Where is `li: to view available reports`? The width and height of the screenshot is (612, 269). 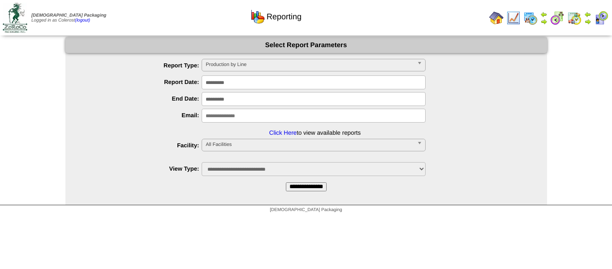 li: to view available reports is located at coordinates (315, 122).